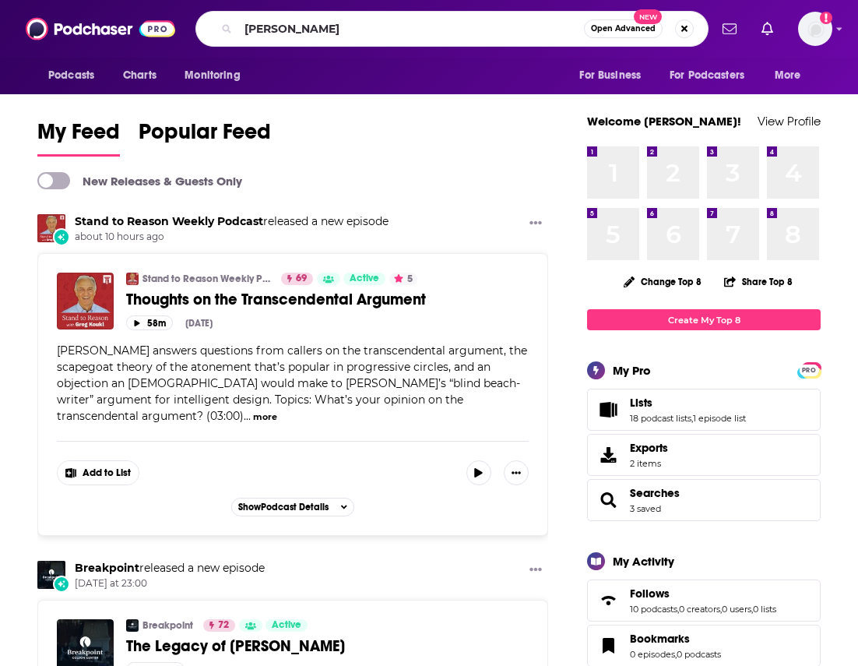  I want to click on span: 72, so click(224, 625).